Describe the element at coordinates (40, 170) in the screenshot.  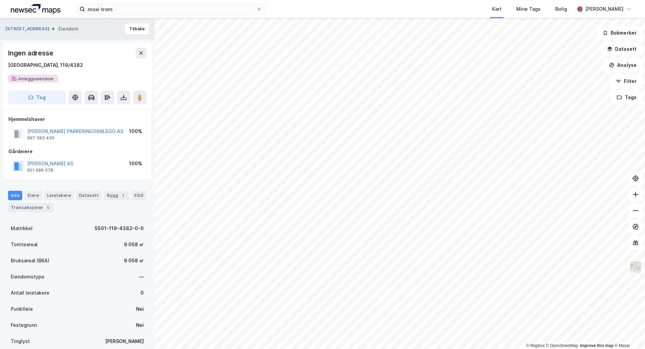
I see `div: 921 088 078` at that location.